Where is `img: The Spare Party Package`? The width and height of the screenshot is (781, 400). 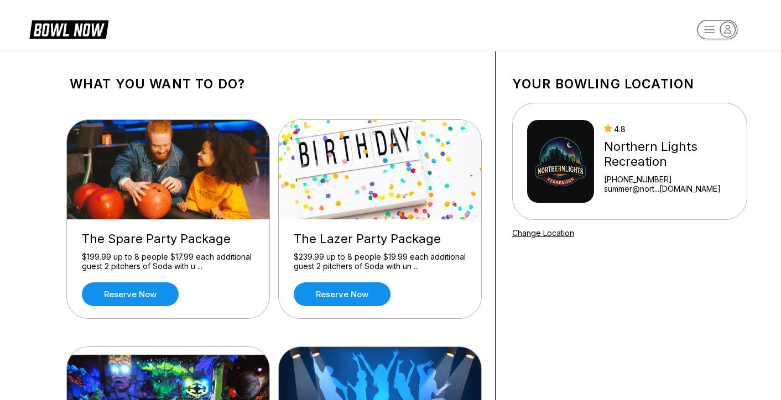
img: The Spare Party Package is located at coordinates (169, 170).